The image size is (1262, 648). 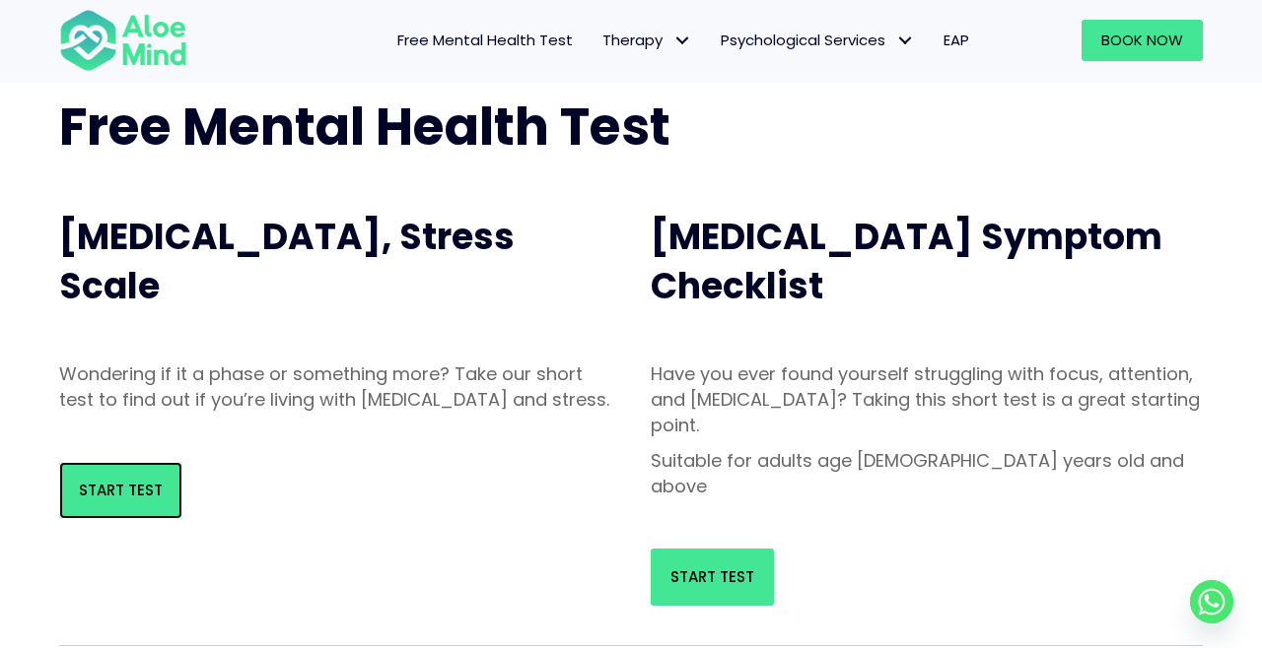 What do you see at coordinates (335, 387) in the screenshot?
I see `p: Wondering if it a phase or something more? Take our short test to find out if you’re living with ...` at bounding box center [335, 387].